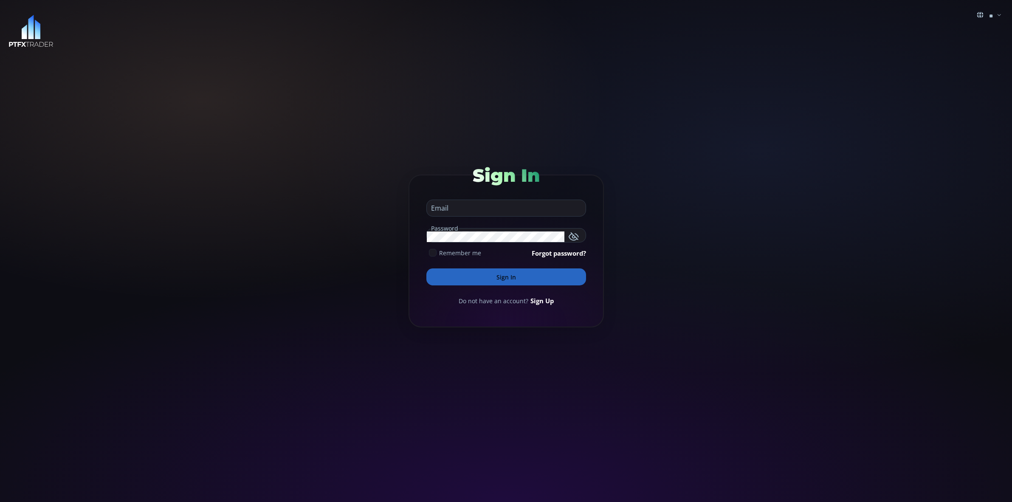  Describe the element at coordinates (31, 31) in the screenshot. I see `img: LOGO` at that location.